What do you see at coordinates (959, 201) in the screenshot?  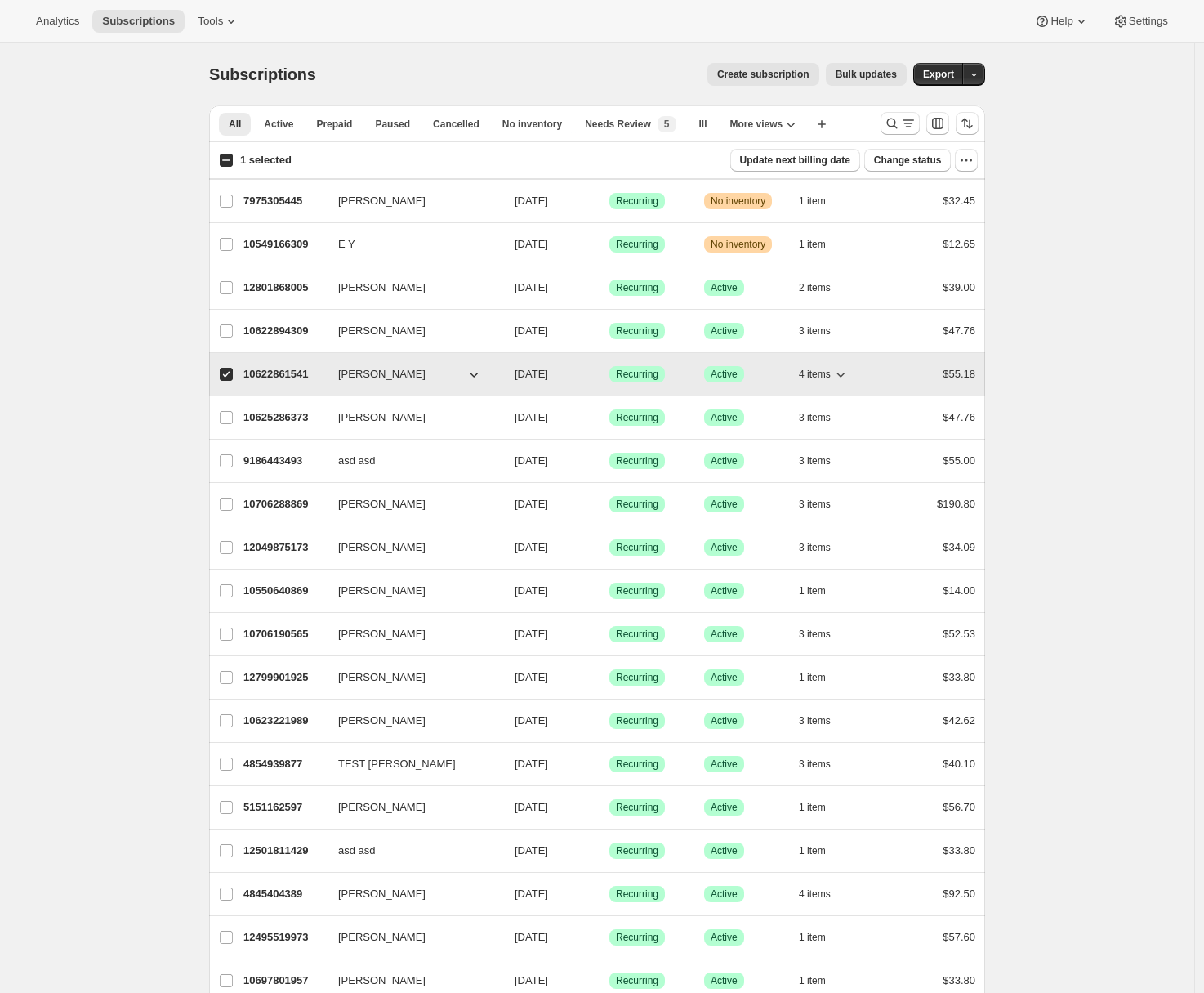 I see `span: $32.45` at bounding box center [959, 201].